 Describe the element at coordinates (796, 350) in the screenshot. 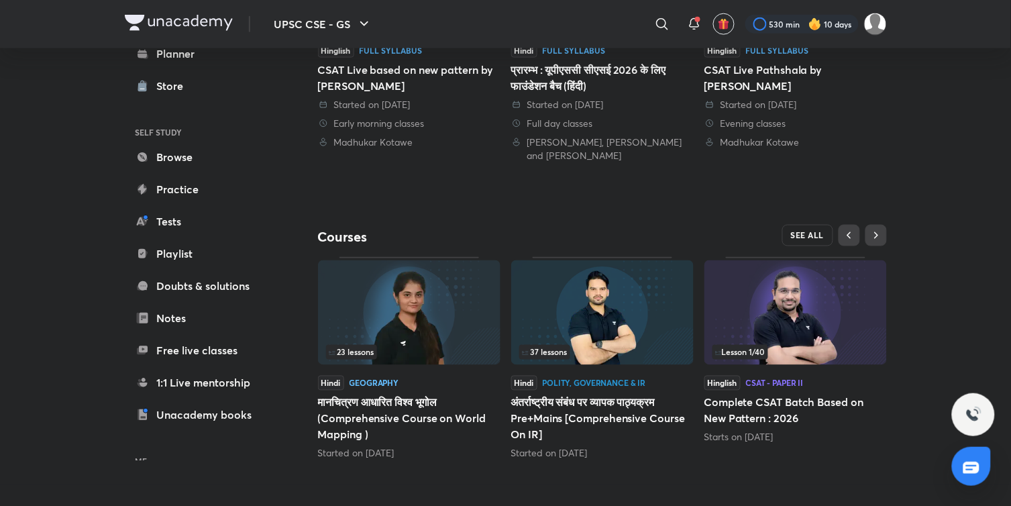

I see `div: Complete CSAT Batch Based on New Pattern : 2026` at that location.